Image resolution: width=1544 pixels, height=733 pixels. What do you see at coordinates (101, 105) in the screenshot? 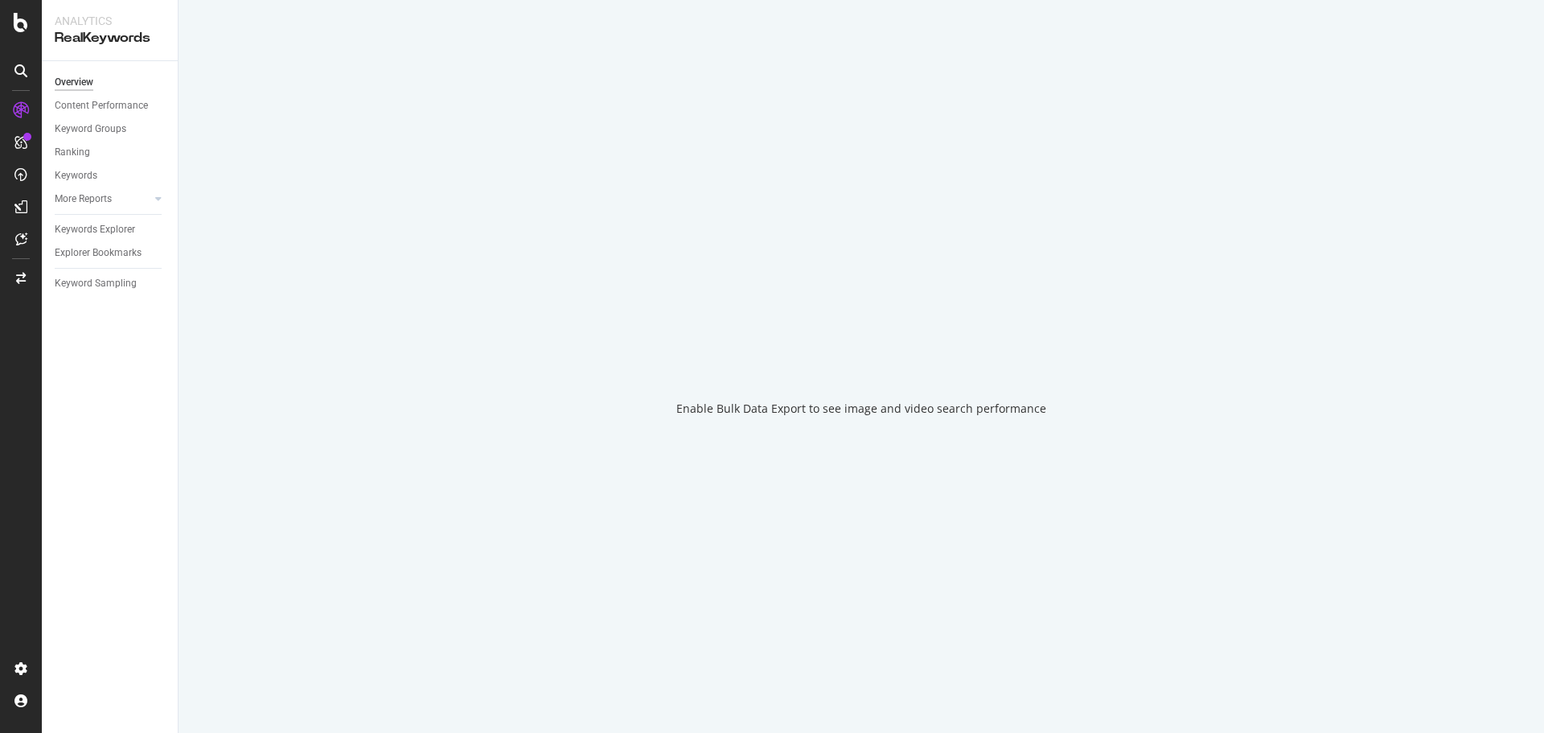
I see `div: Content Performance` at bounding box center [101, 105].